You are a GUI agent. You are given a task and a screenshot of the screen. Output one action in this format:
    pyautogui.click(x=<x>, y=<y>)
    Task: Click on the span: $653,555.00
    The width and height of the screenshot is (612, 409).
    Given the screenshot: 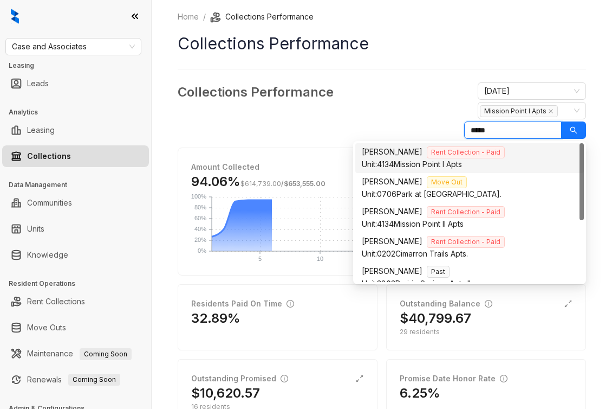 What is the action you would take?
    pyautogui.click(x=305, y=183)
    